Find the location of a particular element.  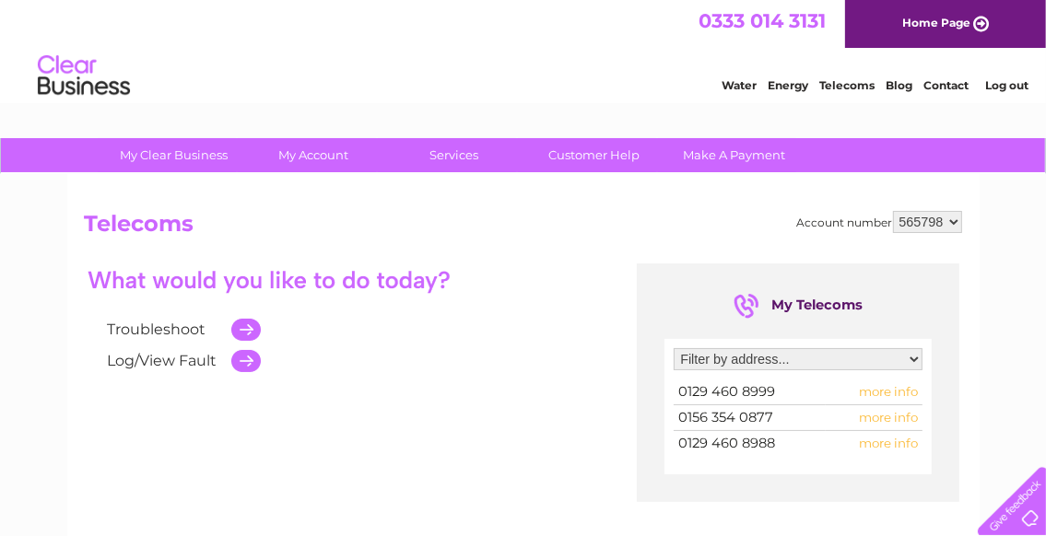

a: Log/View Fault is located at coordinates (162, 360).